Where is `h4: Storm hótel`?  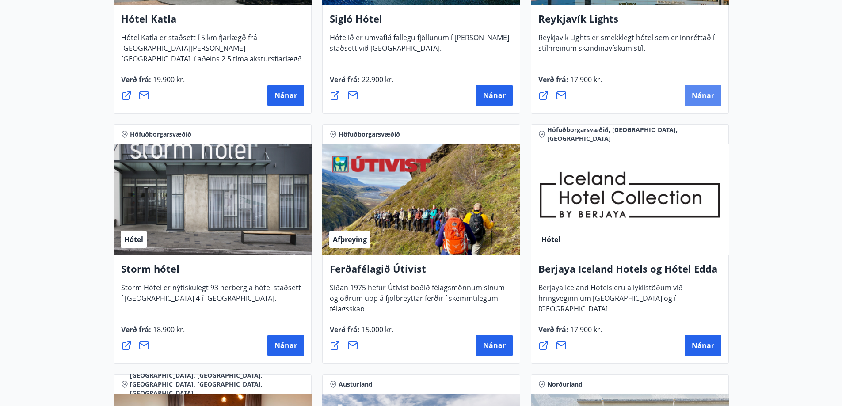 h4: Storm hótel is located at coordinates (212, 272).